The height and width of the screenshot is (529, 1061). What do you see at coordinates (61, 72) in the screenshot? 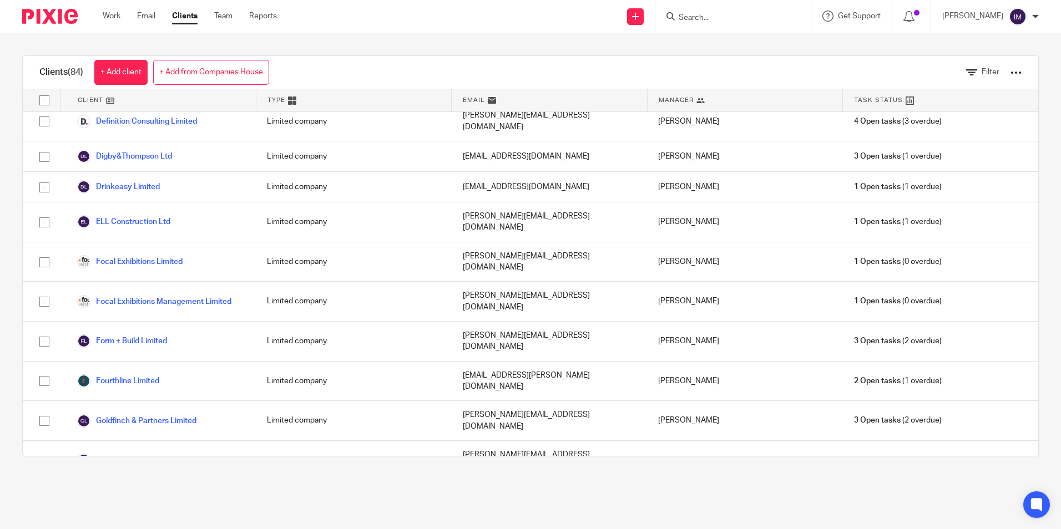
I see `h1: Clients` at bounding box center [61, 72].